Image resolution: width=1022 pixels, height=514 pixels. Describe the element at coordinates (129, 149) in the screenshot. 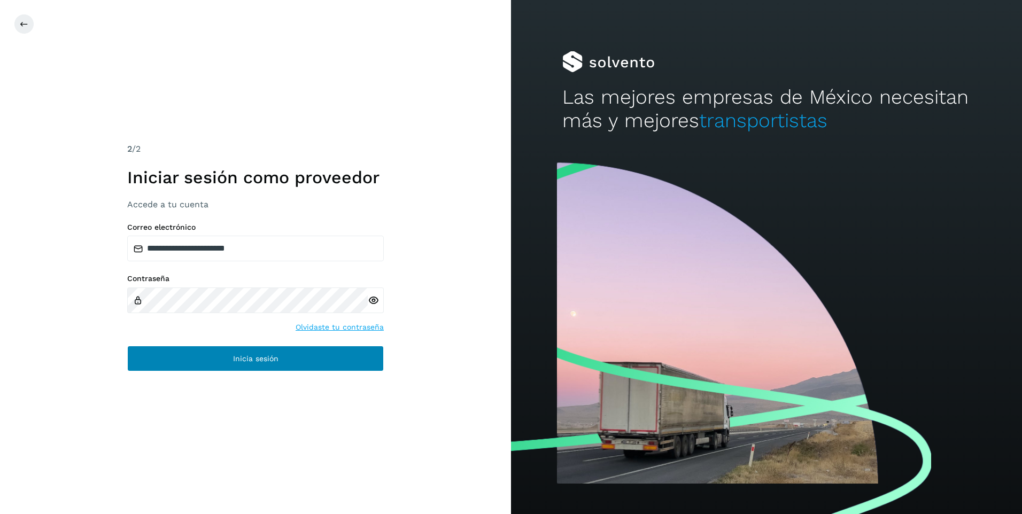

I see `span: 2` at that location.